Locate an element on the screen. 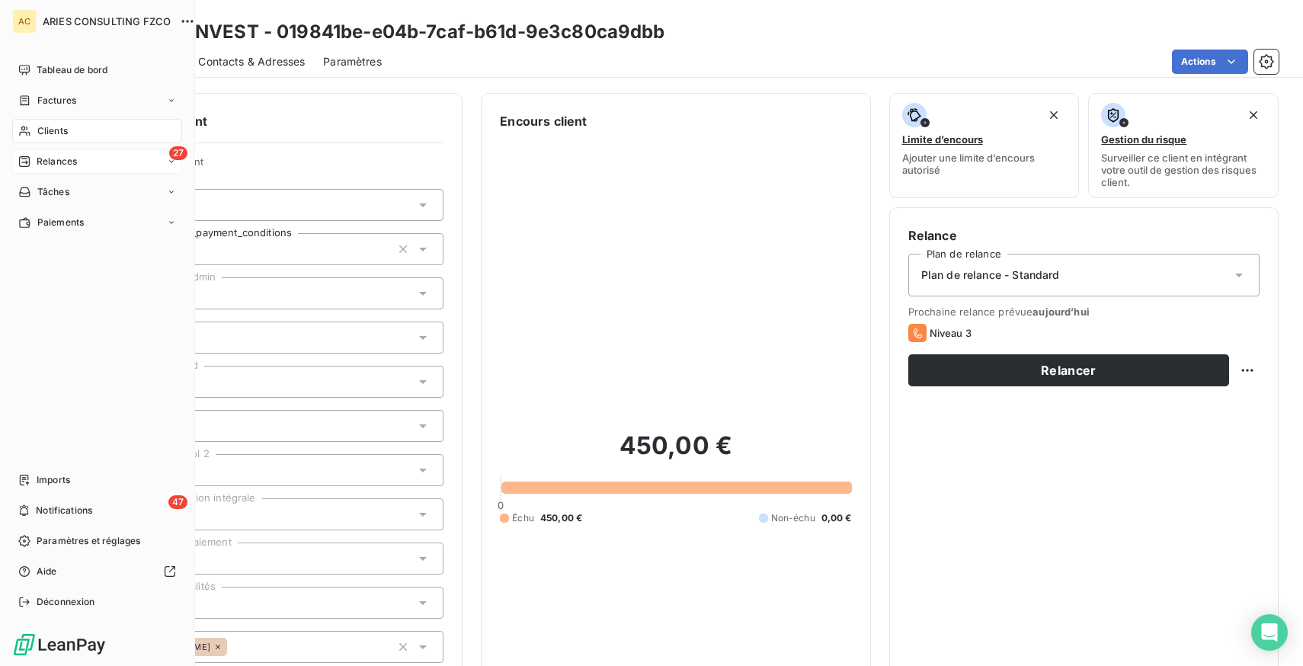 Image resolution: width=1303 pixels, height=666 pixels. span: Déconnexion is located at coordinates (66, 602).